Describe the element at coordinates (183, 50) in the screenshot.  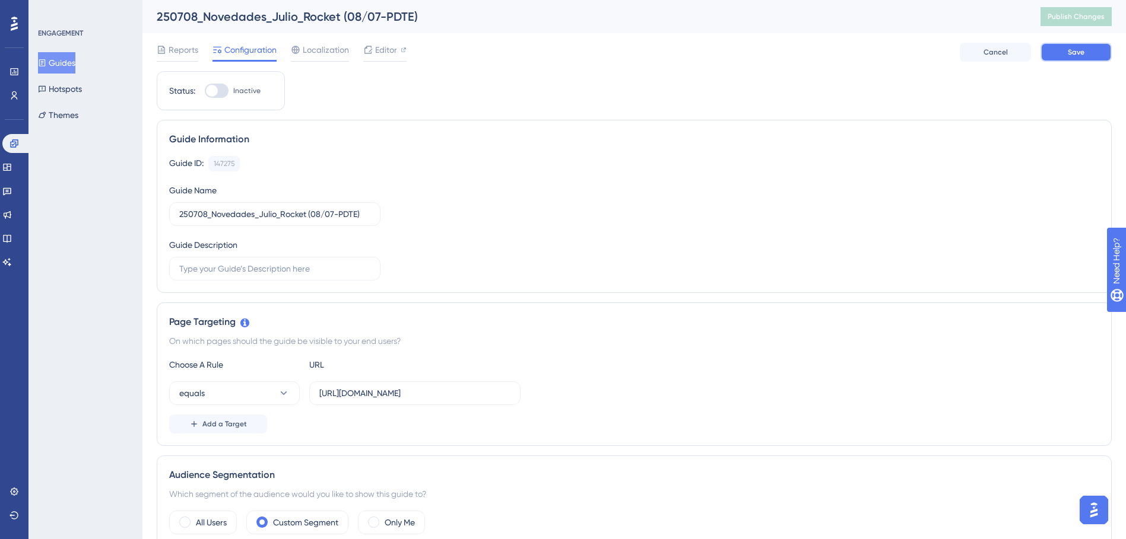
I see `span: Reports` at that location.